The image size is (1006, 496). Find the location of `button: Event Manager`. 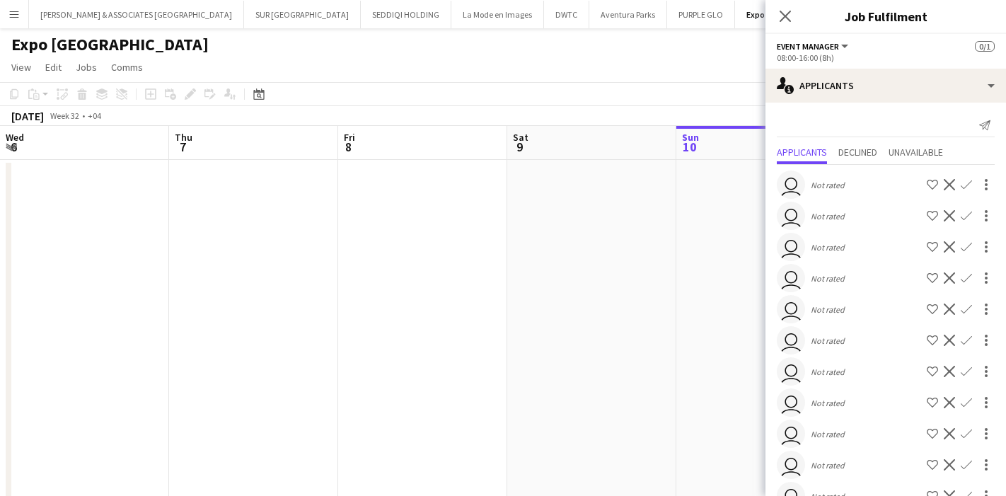

button: Event Manager is located at coordinates (813, 46).